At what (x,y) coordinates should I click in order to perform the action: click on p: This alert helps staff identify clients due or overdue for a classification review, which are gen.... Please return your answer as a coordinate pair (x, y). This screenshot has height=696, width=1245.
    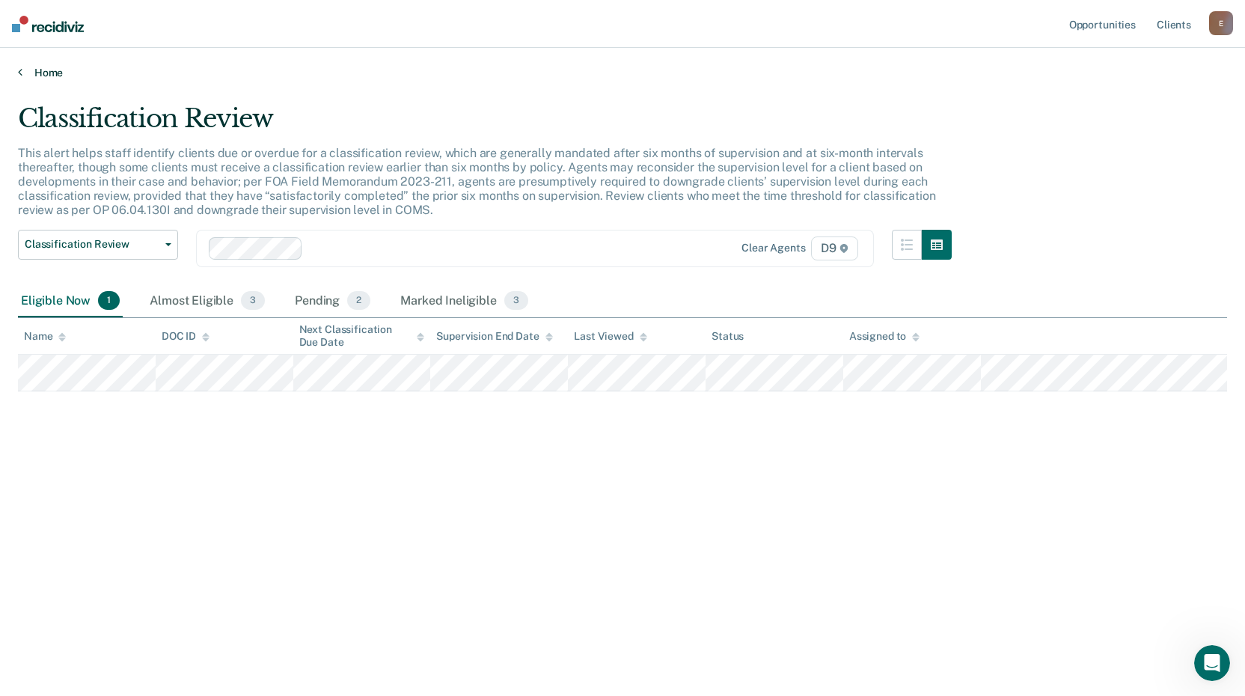
    Looking at the image, I should click on (476, 182).